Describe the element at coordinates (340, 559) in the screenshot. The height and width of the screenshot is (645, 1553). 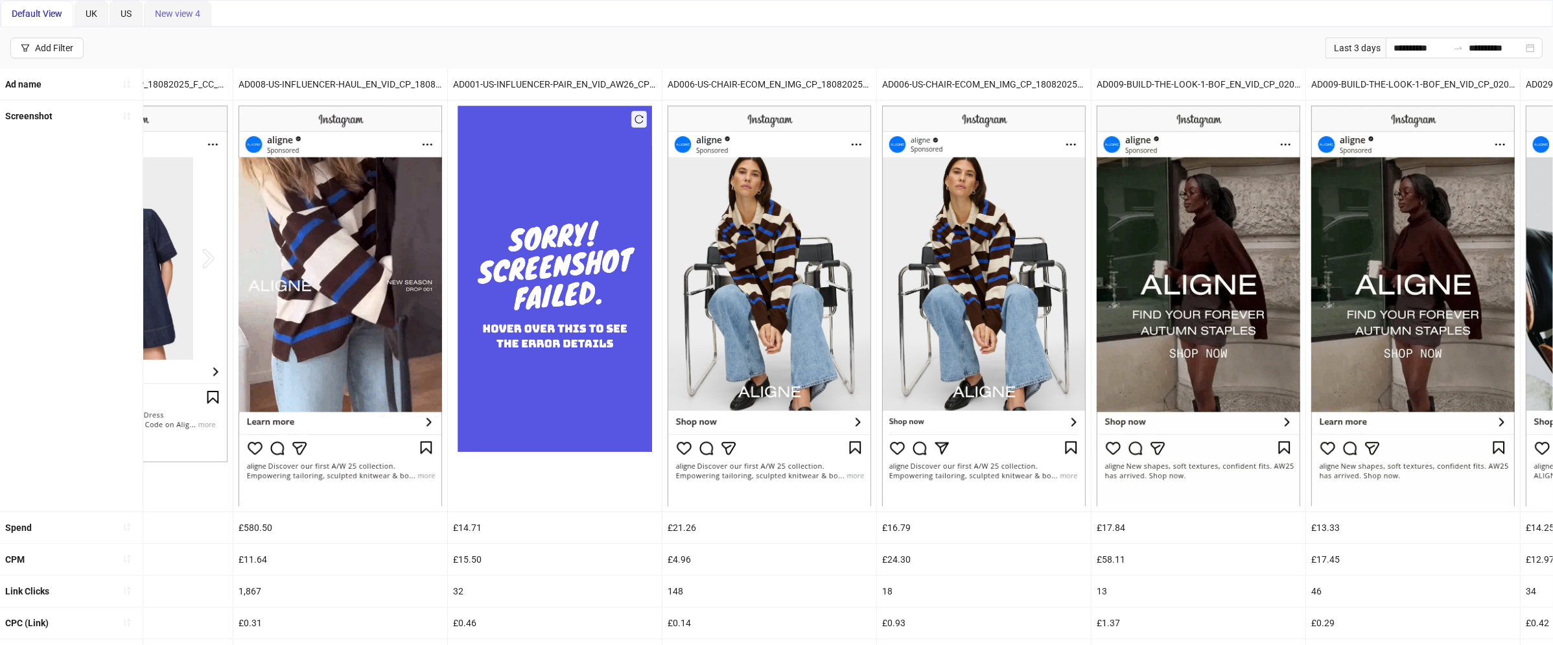
I see `div: £11.64` at that location.